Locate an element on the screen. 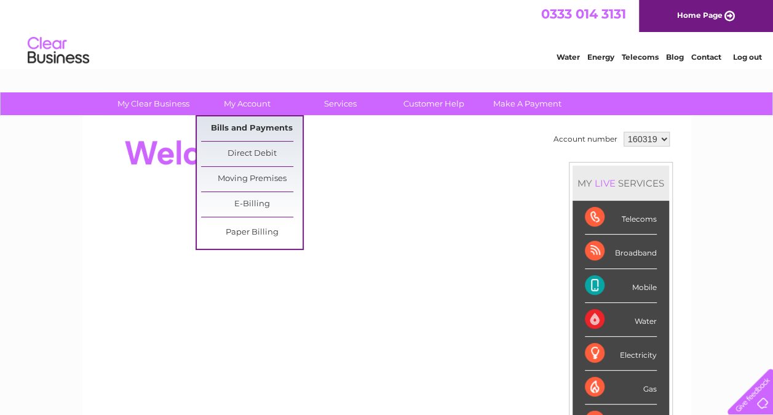 The width and height of the screenshot is (773, 415). a: Contact is located at coordinates (706, 57).